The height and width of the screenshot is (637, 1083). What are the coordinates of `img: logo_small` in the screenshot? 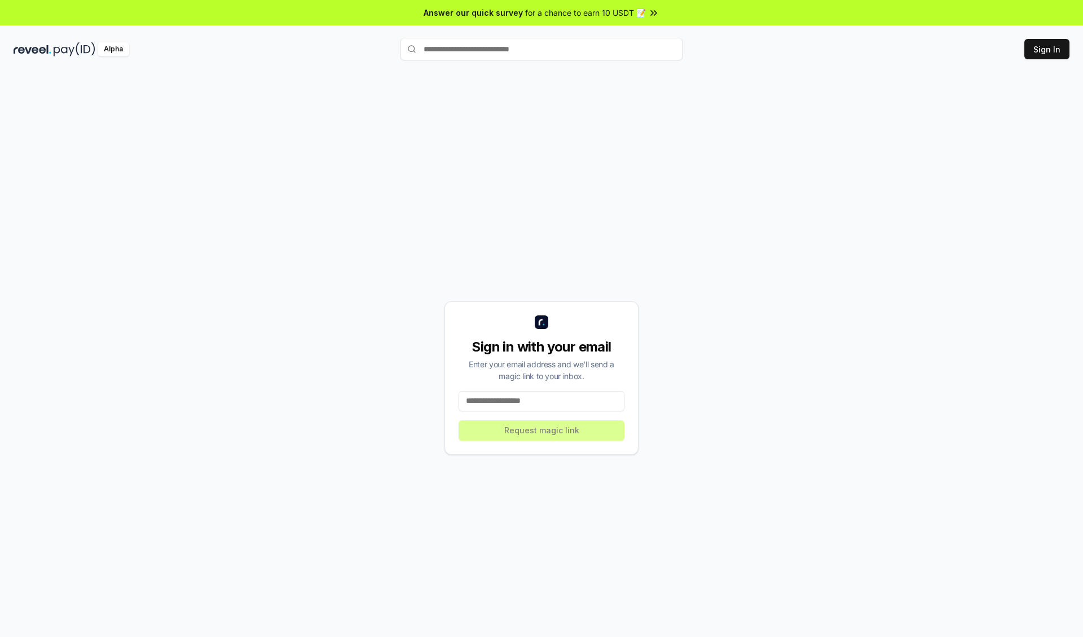 It's located at (542, 322).